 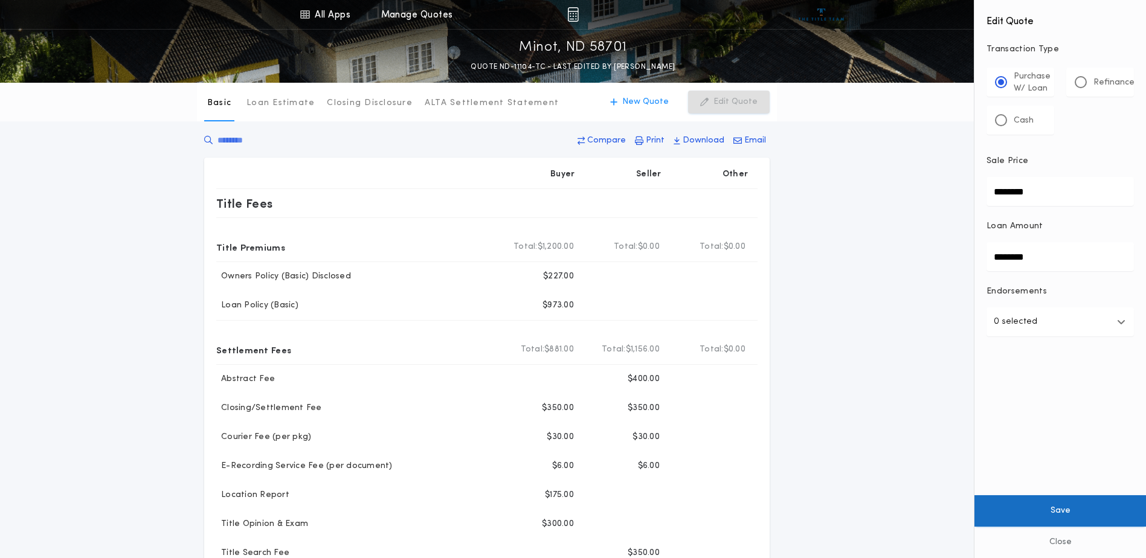 What do you see at coordinates (649, 175) in the screenshot?
I see `p: Seller` at bounding box center [649, 175].